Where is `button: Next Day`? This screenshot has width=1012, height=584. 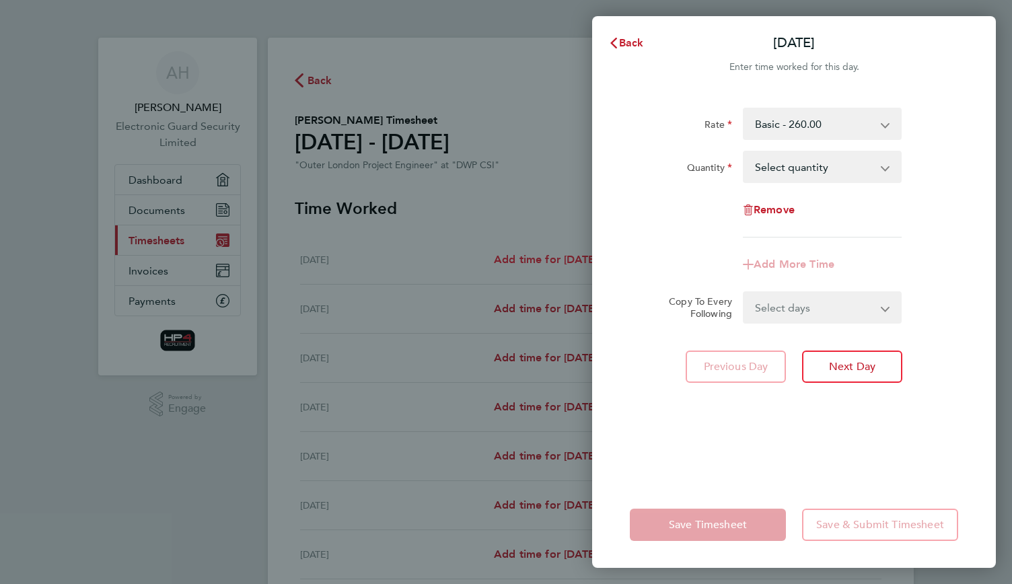 button: Next Day is located at coordinates (852, 367).